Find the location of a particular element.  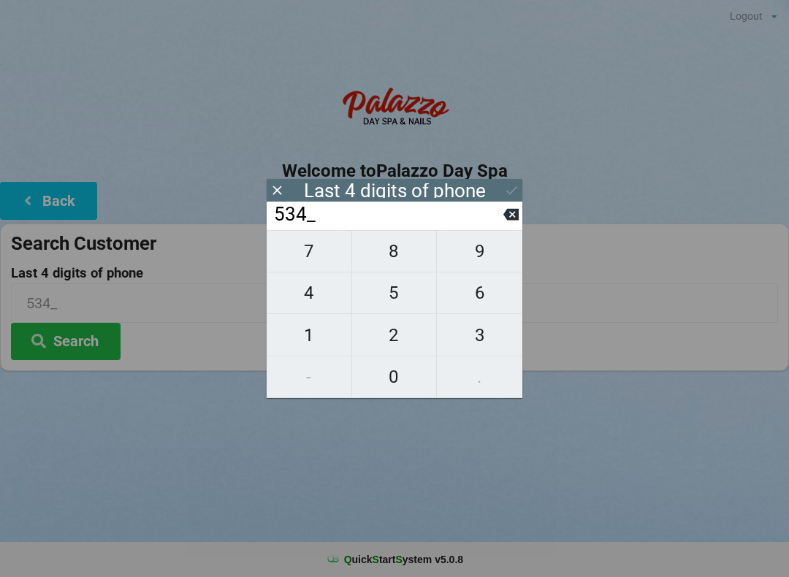

span: 3 is located at coordinates (479, 335).